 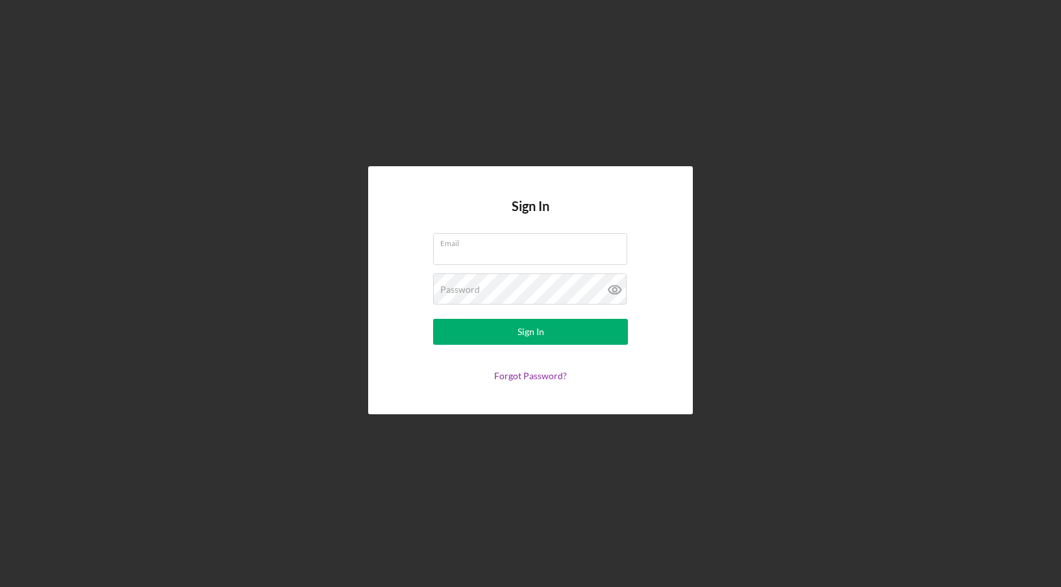 What do you see at coordinates (530, 332) in the screenshot?
I see `div: Sign In` at bounding box center [530, 332].